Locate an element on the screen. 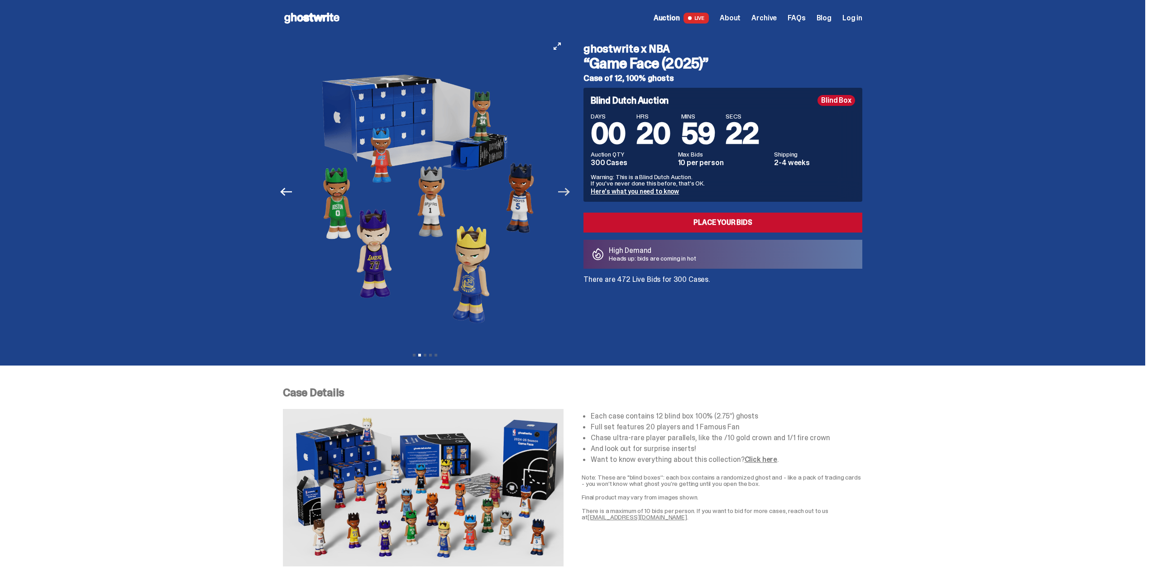 The image size is (1152, 575). h4: ghostwrite x NBA is located at coordinates (723, 49).